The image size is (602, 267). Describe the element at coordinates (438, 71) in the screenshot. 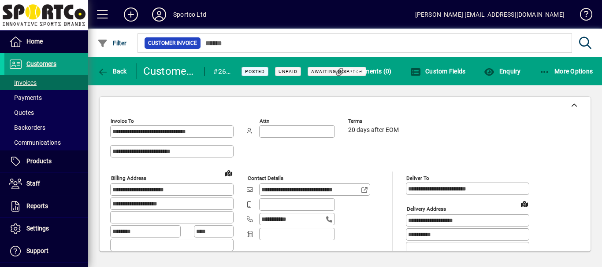

I see `button: Custom Fields` at that location.